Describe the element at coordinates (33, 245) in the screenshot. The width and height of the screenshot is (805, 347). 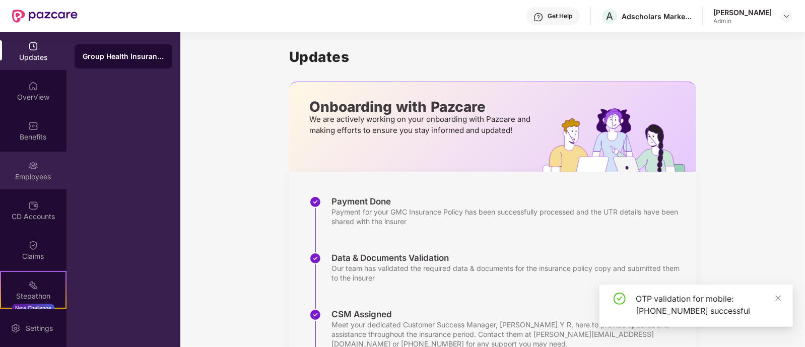
I see `img: svg+xml;base64,PHN2ZyBpZD0iQ2xhaW0iIHhtbG5zPSJodHRwOi8vd3d3LnczLm9yZy8yMDAwL3N2ZyIgd2lkdGg9IjIwIi...` at that location.